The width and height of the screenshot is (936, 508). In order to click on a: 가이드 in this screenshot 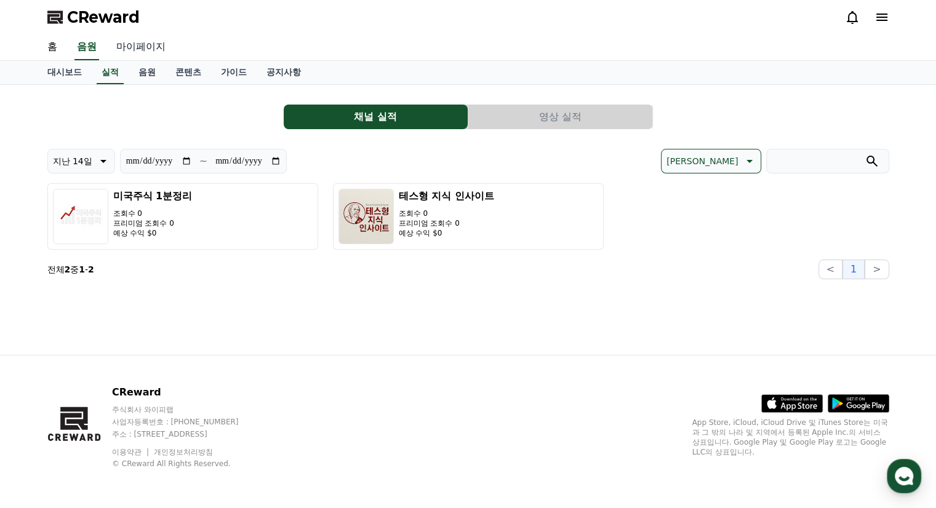, I will do `click(234, 73)`.